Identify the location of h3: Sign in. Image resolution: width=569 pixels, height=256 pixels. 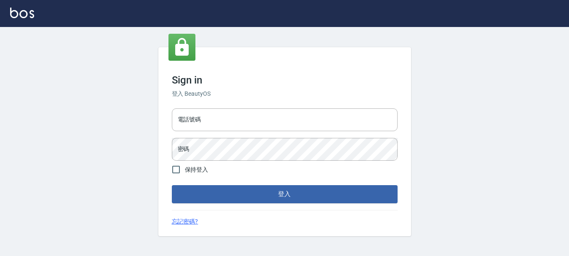
(285, 80).